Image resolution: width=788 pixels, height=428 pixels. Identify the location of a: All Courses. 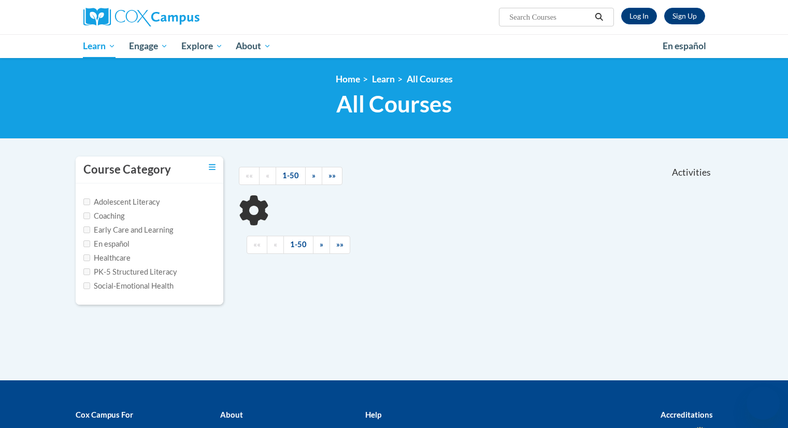
(429, 79).